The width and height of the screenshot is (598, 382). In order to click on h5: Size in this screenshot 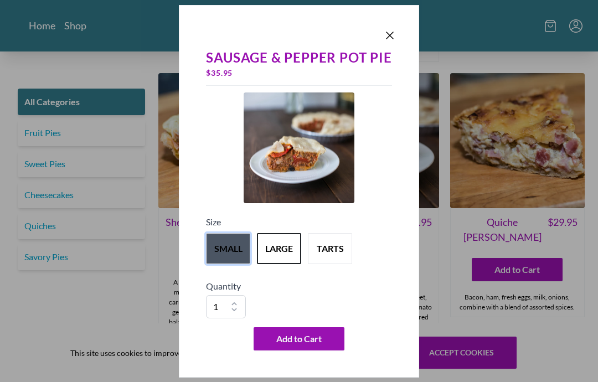, I will do `click(298, 222)`.